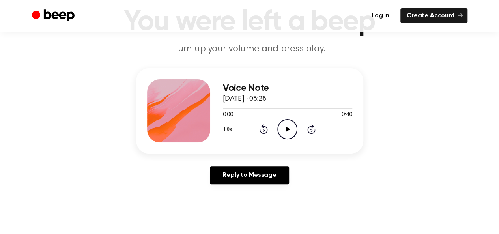 The width and height of the screenshot is (499, 234). I want to click on a: Log in, so click(380, 16).